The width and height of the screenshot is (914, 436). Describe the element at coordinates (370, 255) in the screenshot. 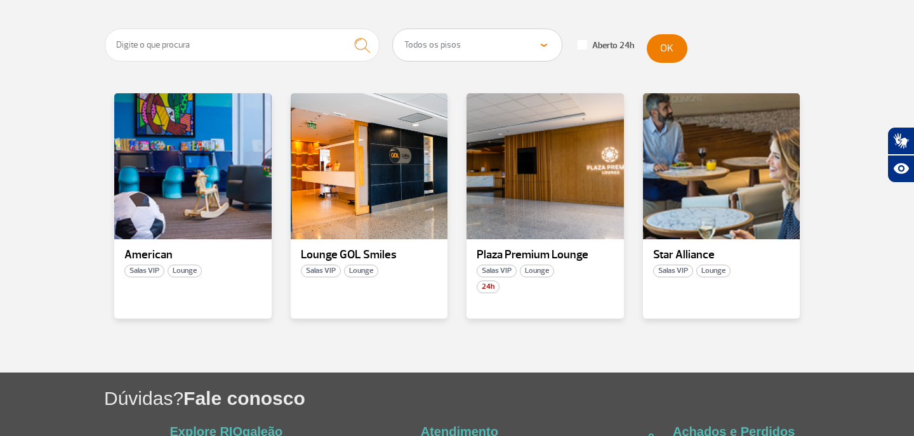

I see `p: Lounge GOL Smiles` at that location.